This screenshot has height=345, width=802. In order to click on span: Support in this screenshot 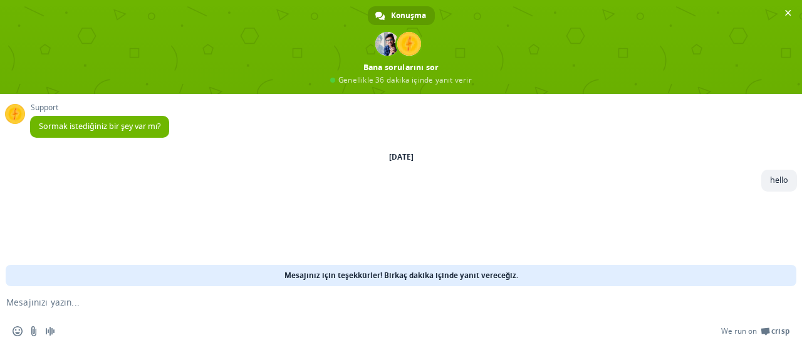, I will do `click(100, 108)`.